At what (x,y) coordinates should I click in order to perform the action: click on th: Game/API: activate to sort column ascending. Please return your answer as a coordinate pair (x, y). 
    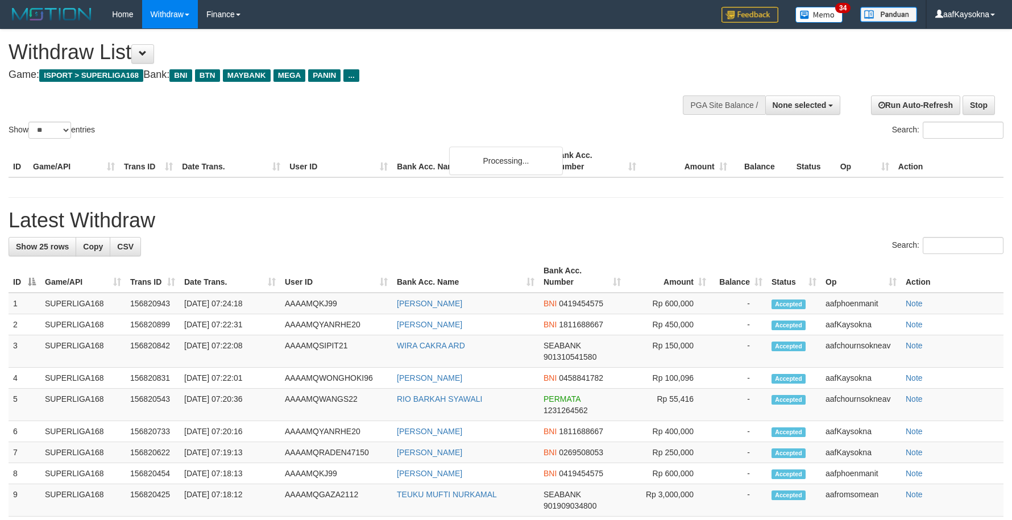
    Looking at the image, I should click on (83, 276).